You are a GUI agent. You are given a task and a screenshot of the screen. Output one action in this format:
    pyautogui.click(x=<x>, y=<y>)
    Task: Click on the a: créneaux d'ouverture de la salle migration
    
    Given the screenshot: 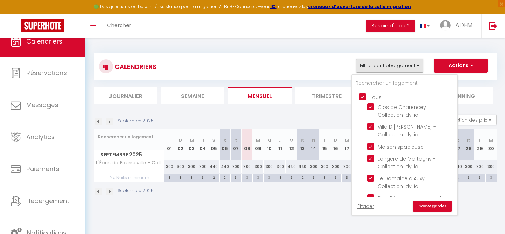 What is the action you would take?
    pyautogui.click(x=360, y=6)
    